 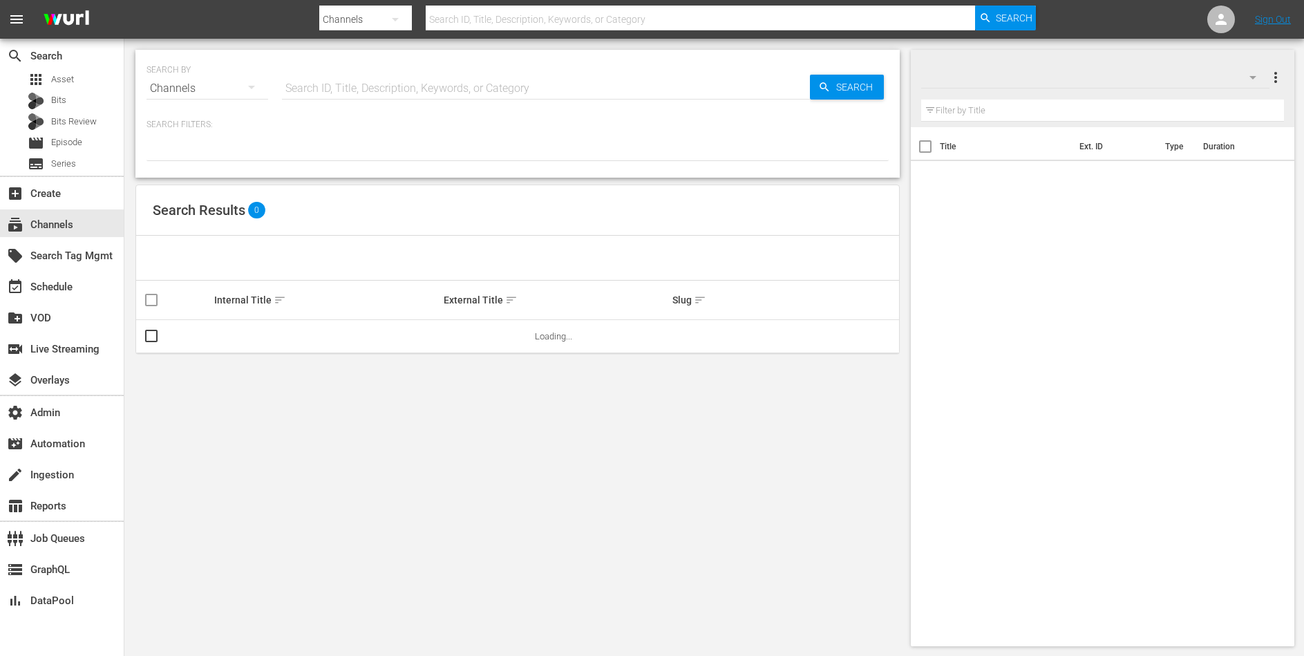 I want to click on a: Sign Out, so click(x=1273, y=19).